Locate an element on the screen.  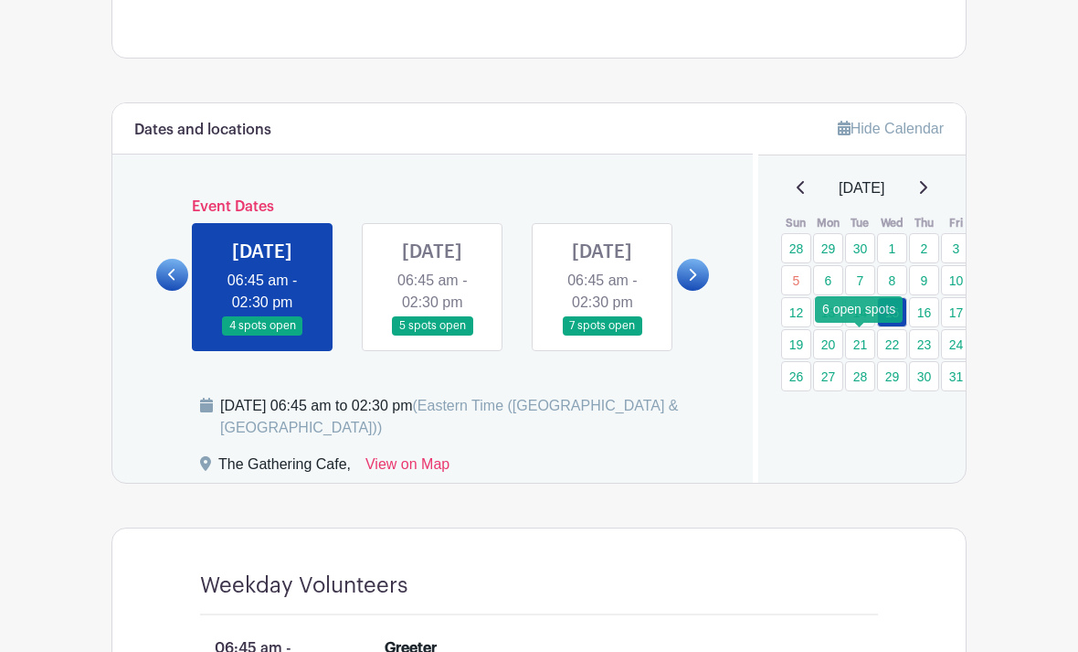
a: 16 is located at coordinates (924, 312).